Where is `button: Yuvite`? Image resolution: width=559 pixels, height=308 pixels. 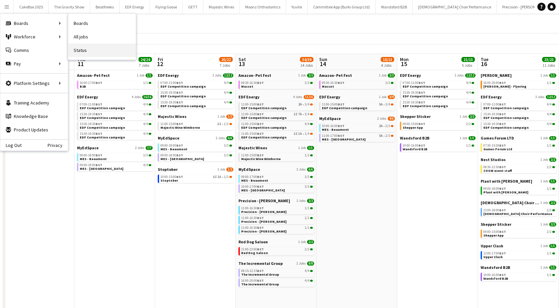
button: Yuvite is located at coordinates (297, 7).